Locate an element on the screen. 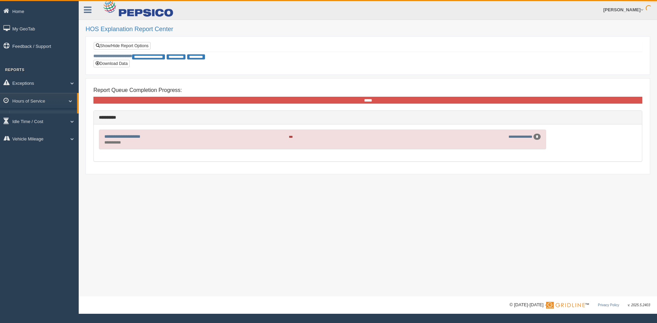 This screenshot has height=323, width=657. a: HOS Explanation Reports is located at coordinates (44, 117).